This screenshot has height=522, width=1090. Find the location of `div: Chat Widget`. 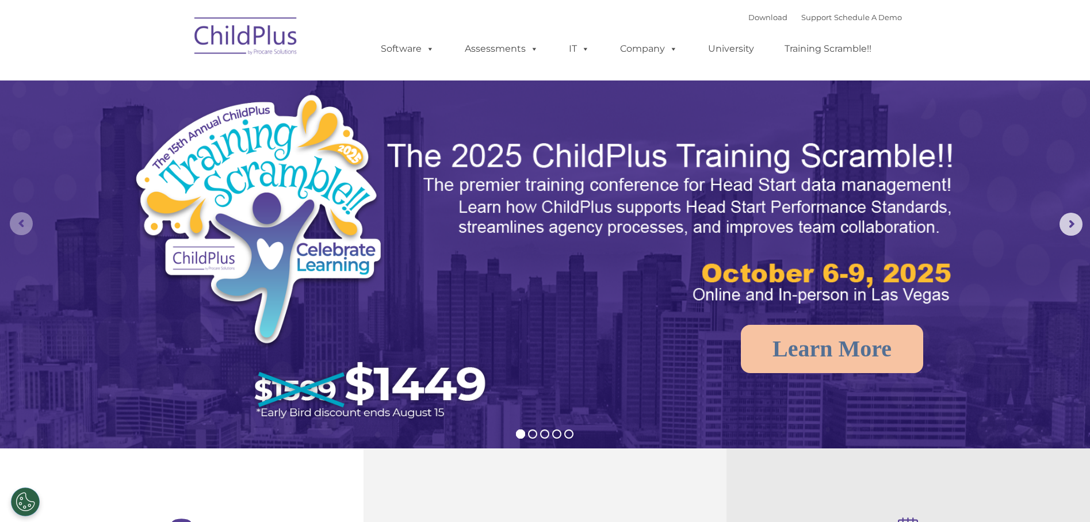

div: Chat Widget is located at coordinates (996, 460).